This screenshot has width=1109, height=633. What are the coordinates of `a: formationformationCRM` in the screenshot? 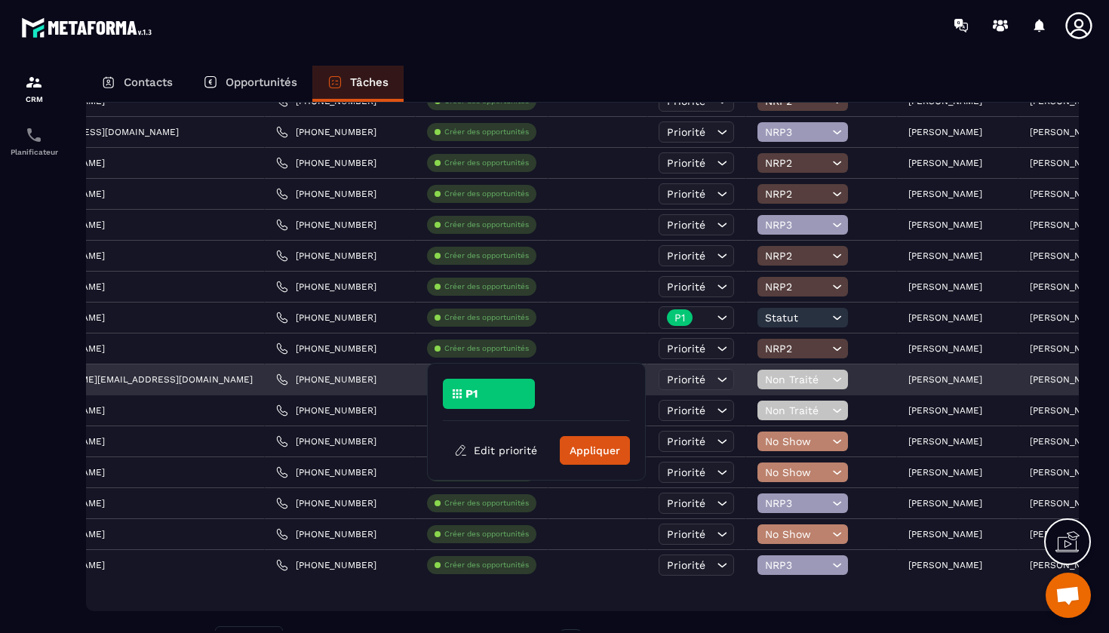 It's located at (34, 88).